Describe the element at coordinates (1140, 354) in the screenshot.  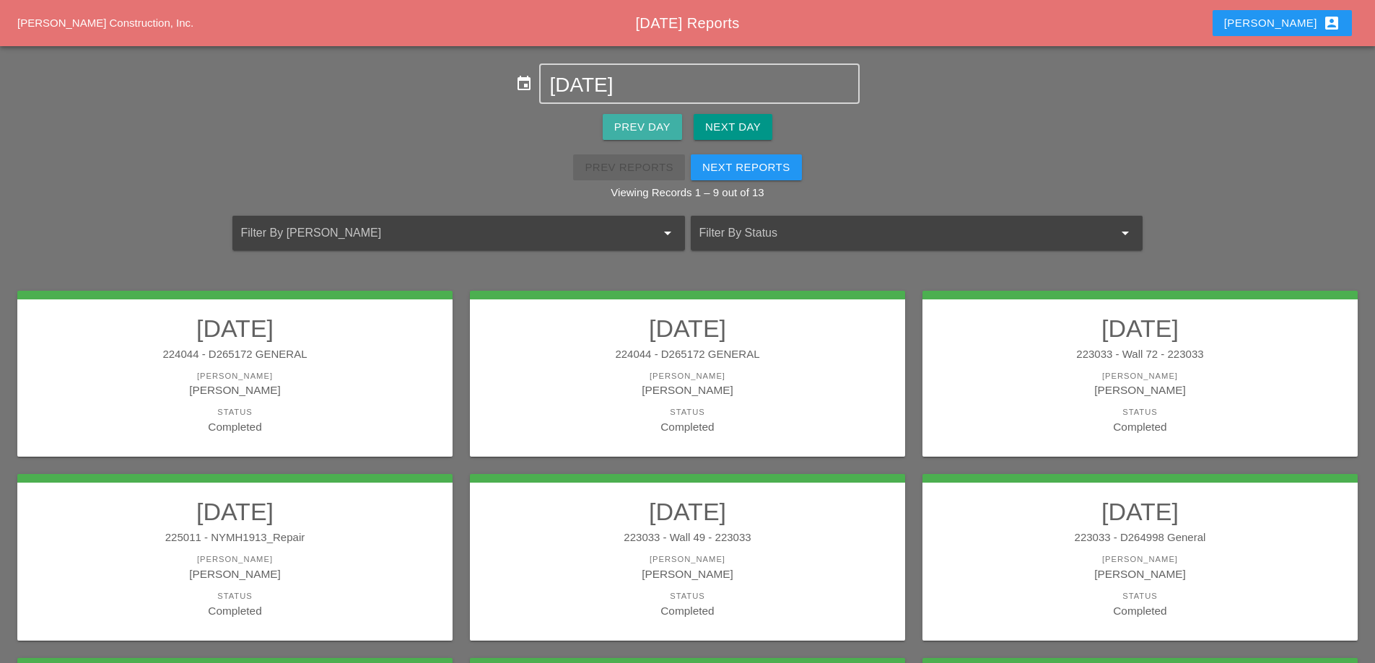
I see `div: 223033 - Wall 72 - 223033` at that location.